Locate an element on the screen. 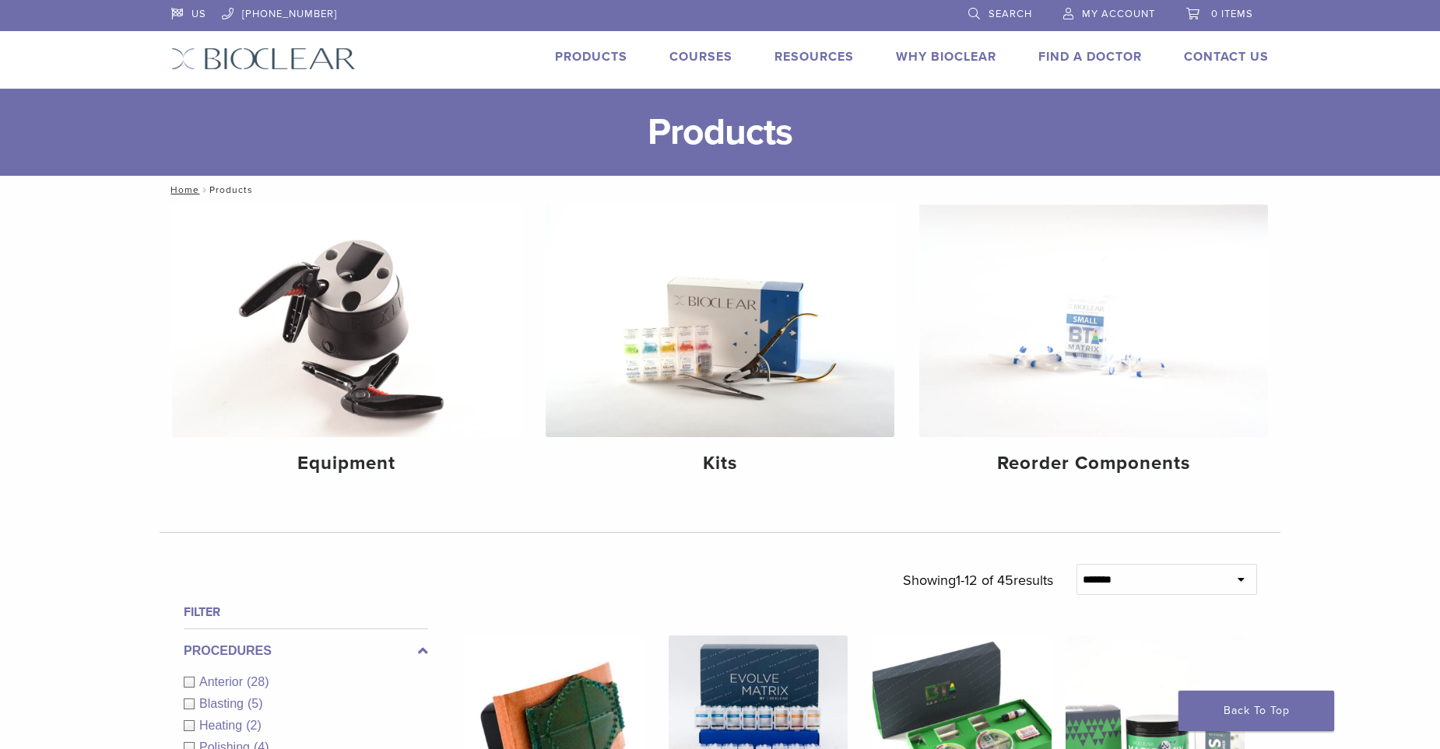 Image resolution: width=1440 pixels, height=749 pixels. a: Kits is located at coordinates (720, 346).